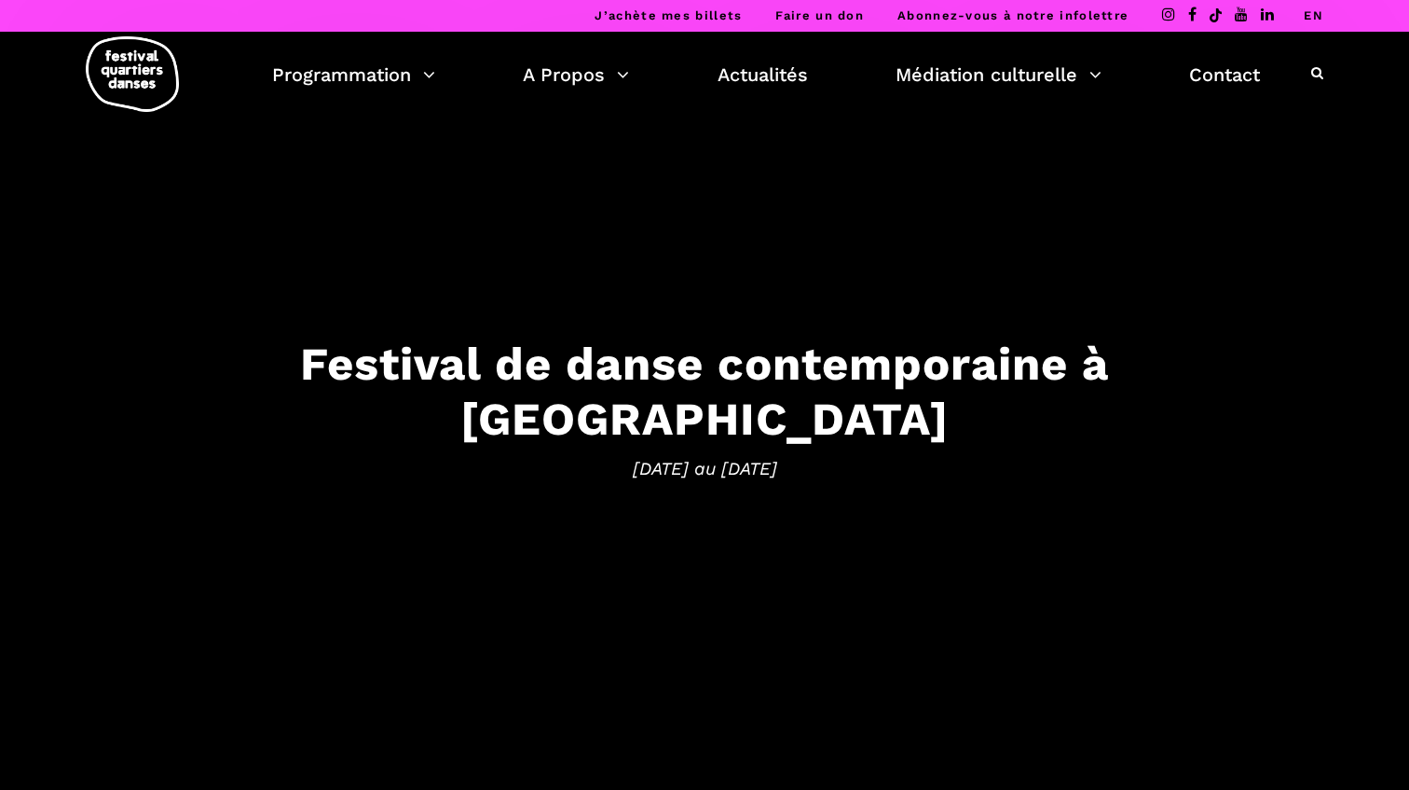 This screenshot has width=1409, height=790. What do you see at coordinates (1313, 15) in the screenshot?
I see `a: EN` at bounding box center [1313, 15].